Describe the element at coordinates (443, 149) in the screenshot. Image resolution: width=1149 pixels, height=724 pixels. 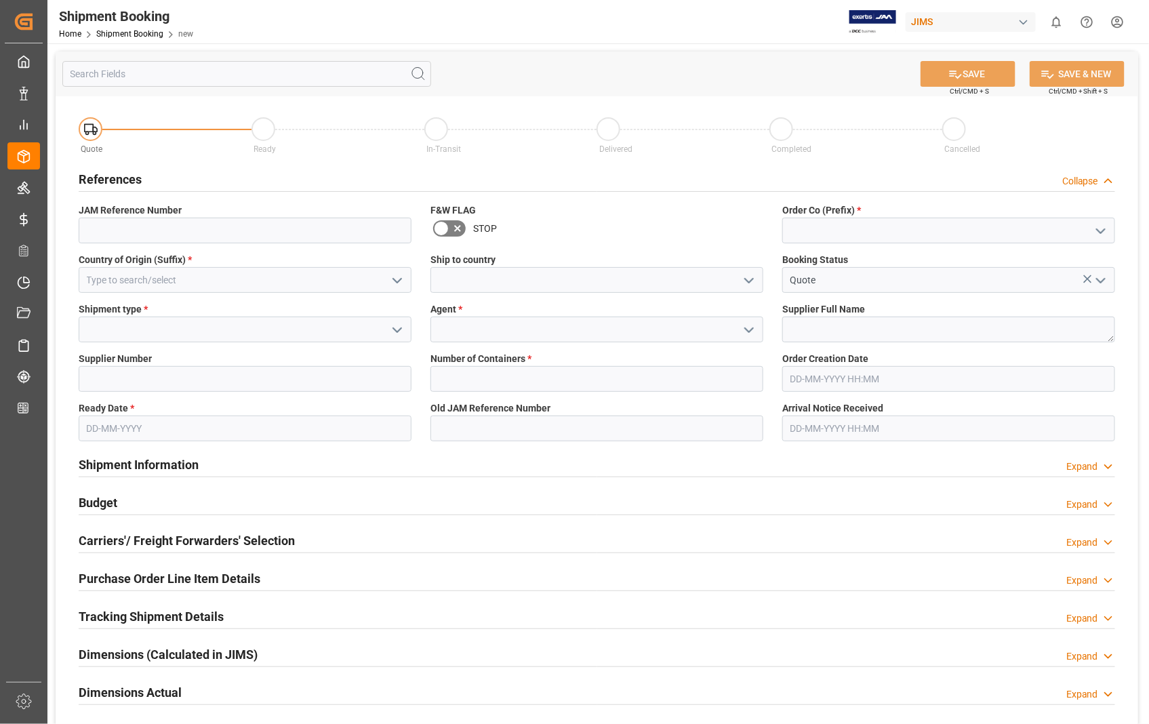
I see `span: In-Transit` at that location.